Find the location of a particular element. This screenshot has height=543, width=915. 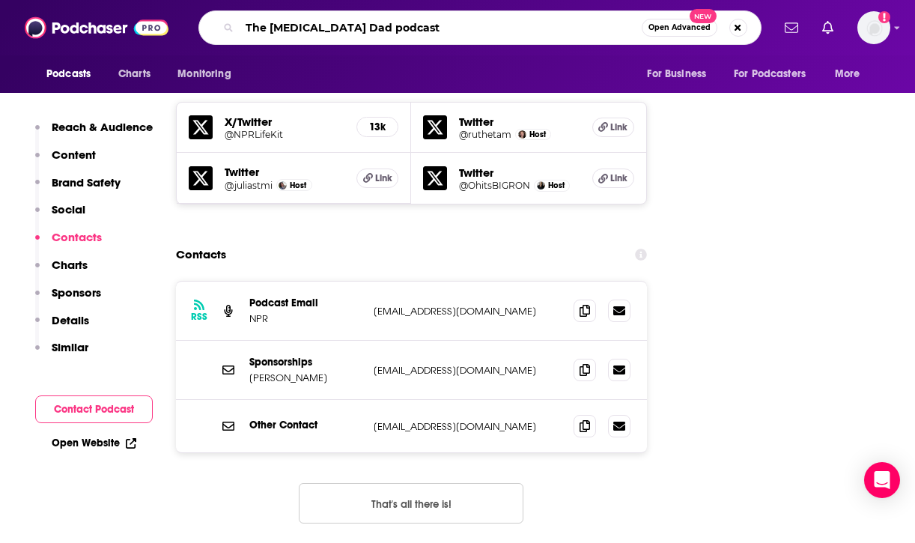

h3: RSS is located at coordinates (199, 317).